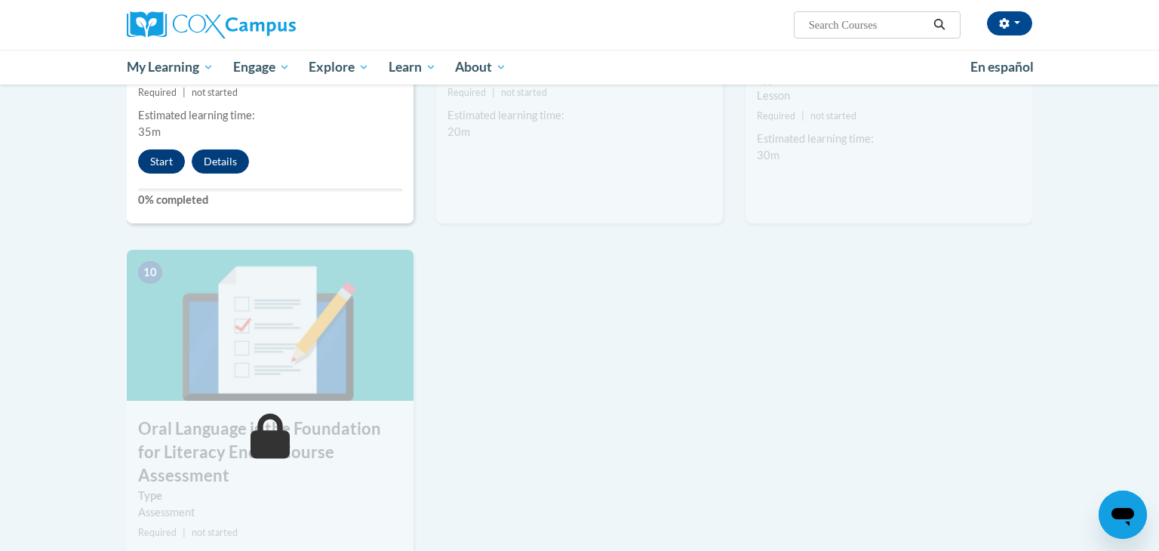 This screenshot has width=1159, height=551. Describe the element at coordinates (211, 25) in the screenshot. I see `img: Cox Campus` at that location.